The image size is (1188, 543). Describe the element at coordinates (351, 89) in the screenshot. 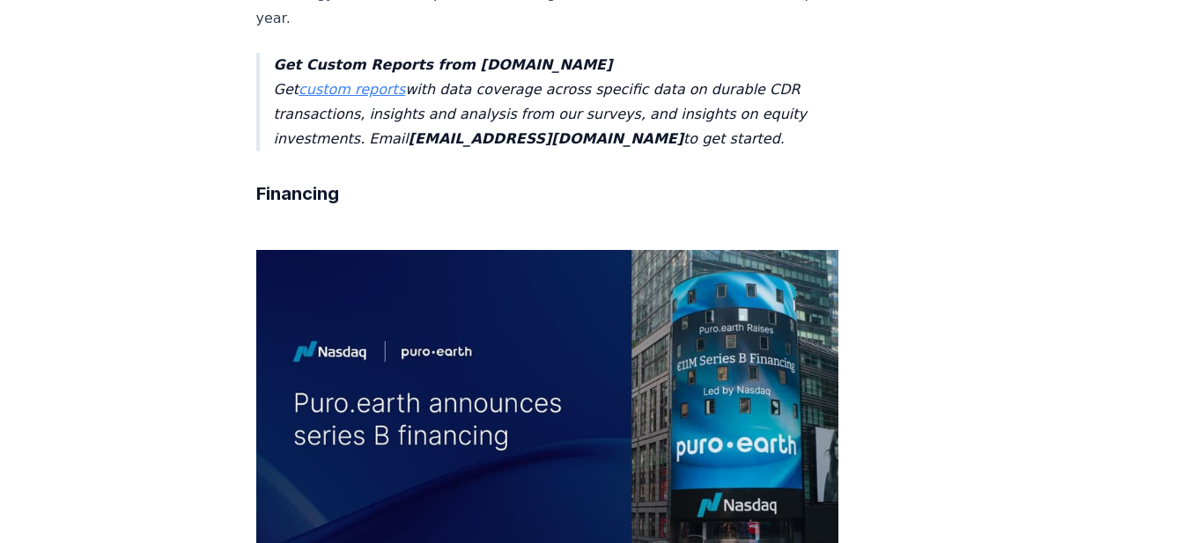

I see `a: custom reports` at that location.